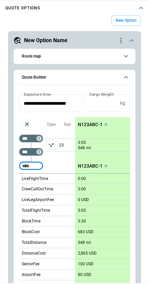  What do you see at coordinates (23, 8) in the screenshot?
I see `h4: Quote Options` at bounding box center [23, 8].